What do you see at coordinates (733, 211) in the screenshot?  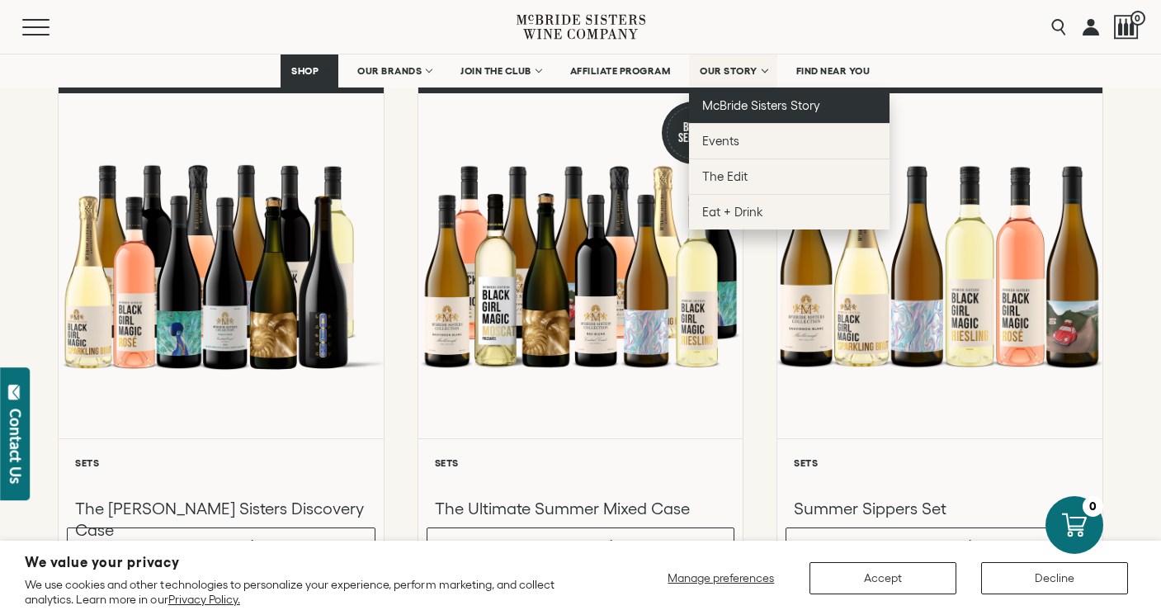 I see `span: Eat + Drink` at bounding box center [733, 211].